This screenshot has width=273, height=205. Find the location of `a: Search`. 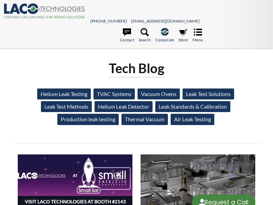

a: Search is located at coordinates (145, 35).